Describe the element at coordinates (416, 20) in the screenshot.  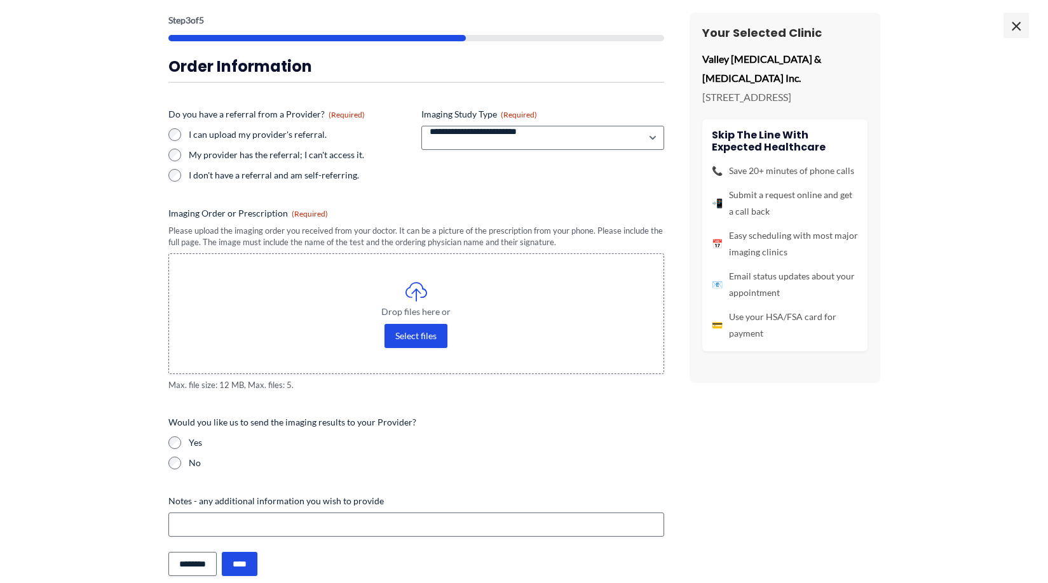
I see `p: Step of` at that location.